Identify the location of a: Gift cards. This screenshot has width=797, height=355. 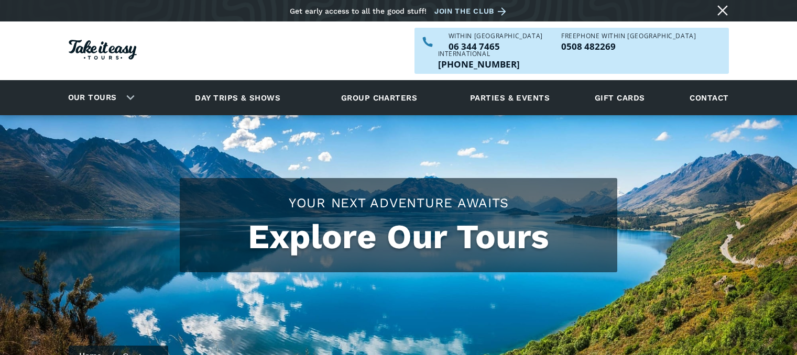
(620, 97).